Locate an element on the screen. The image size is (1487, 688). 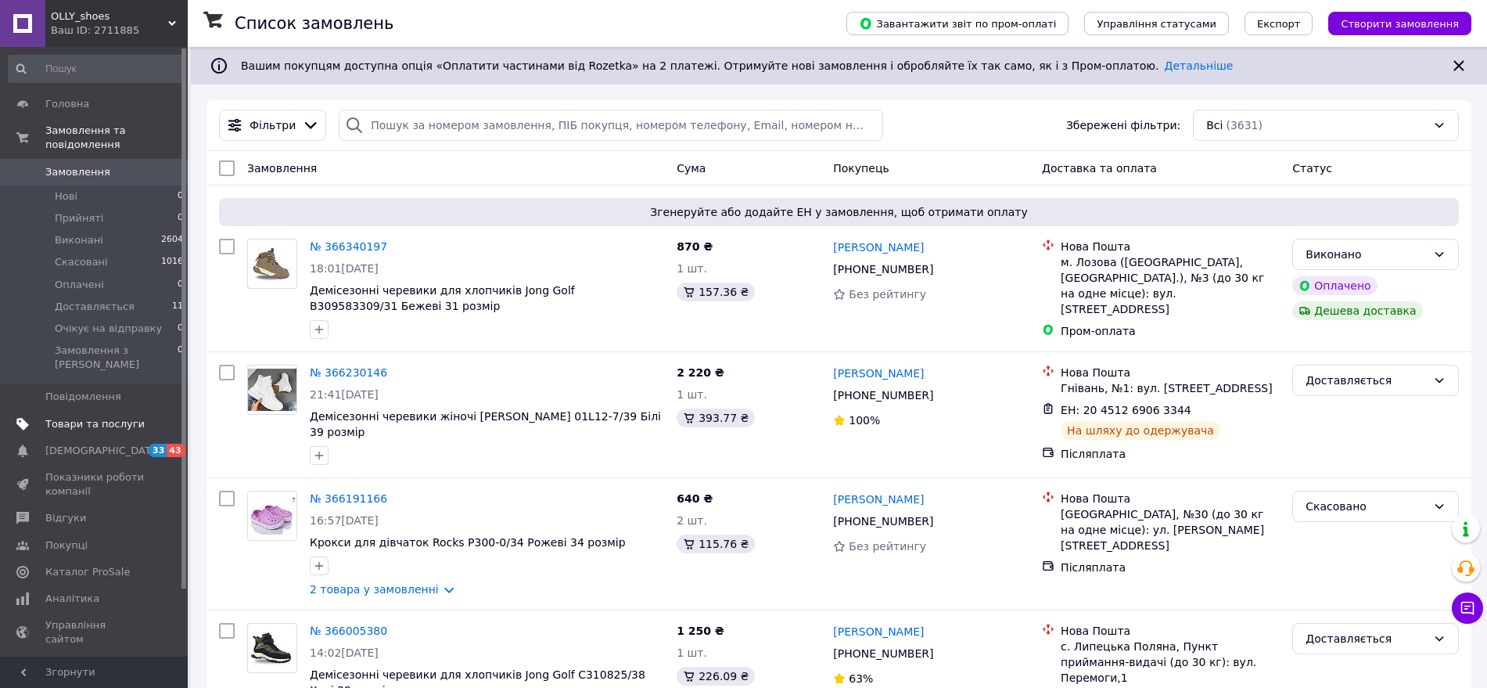
div: На шляху до одержувача is located at coordinates (1140, 430).